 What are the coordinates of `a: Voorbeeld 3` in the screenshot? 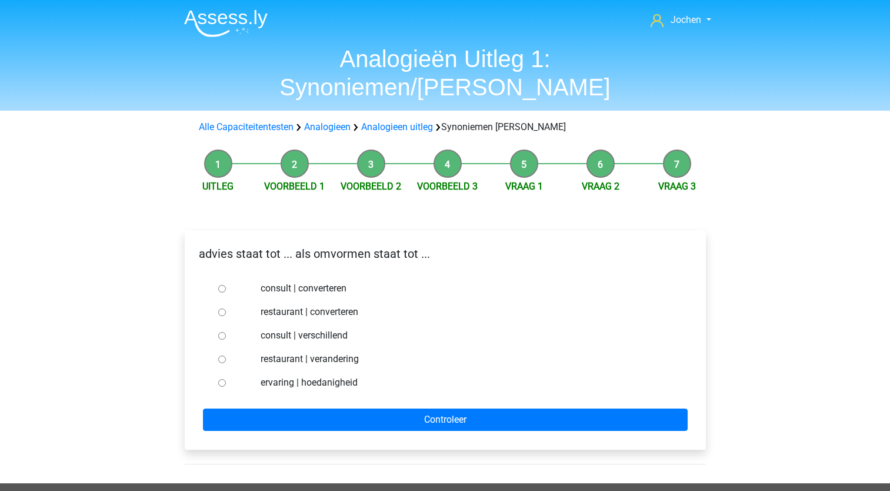 It's located at (447, 186).